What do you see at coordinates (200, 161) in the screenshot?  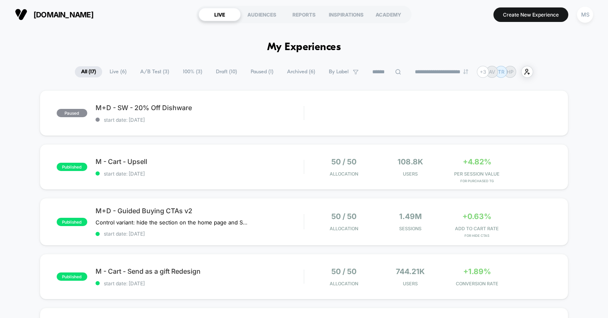 I see `span: M - Cart - Upsell` at bounding box center [200, 161].